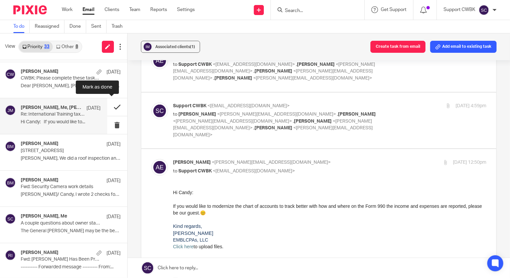 The height and width of the screenshot is (278, 510). Describe the element at coordinates (142, 265) in the screenshot. I see `a: Learn why this is important` at that location.